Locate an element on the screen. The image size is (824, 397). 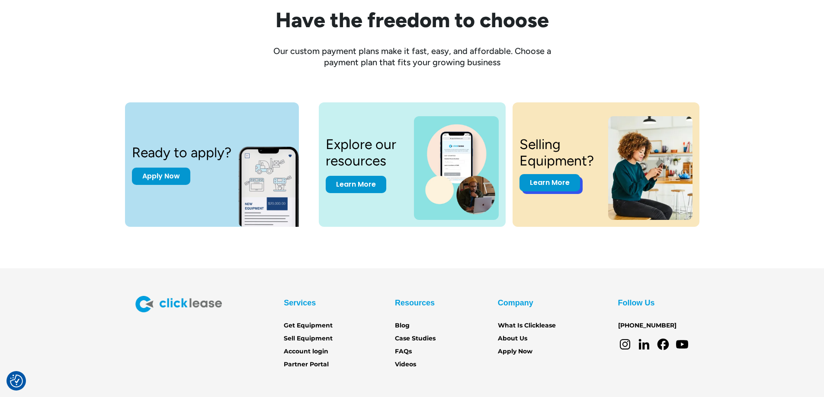
h3: Selling Equipment? is located at coordinates (559, 153).